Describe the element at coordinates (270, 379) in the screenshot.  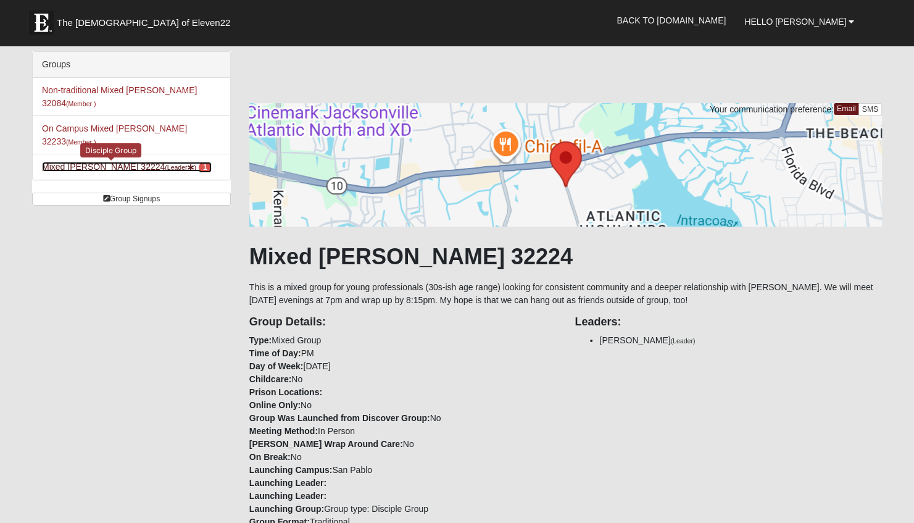
I see `strong: Childcare:` at that location.